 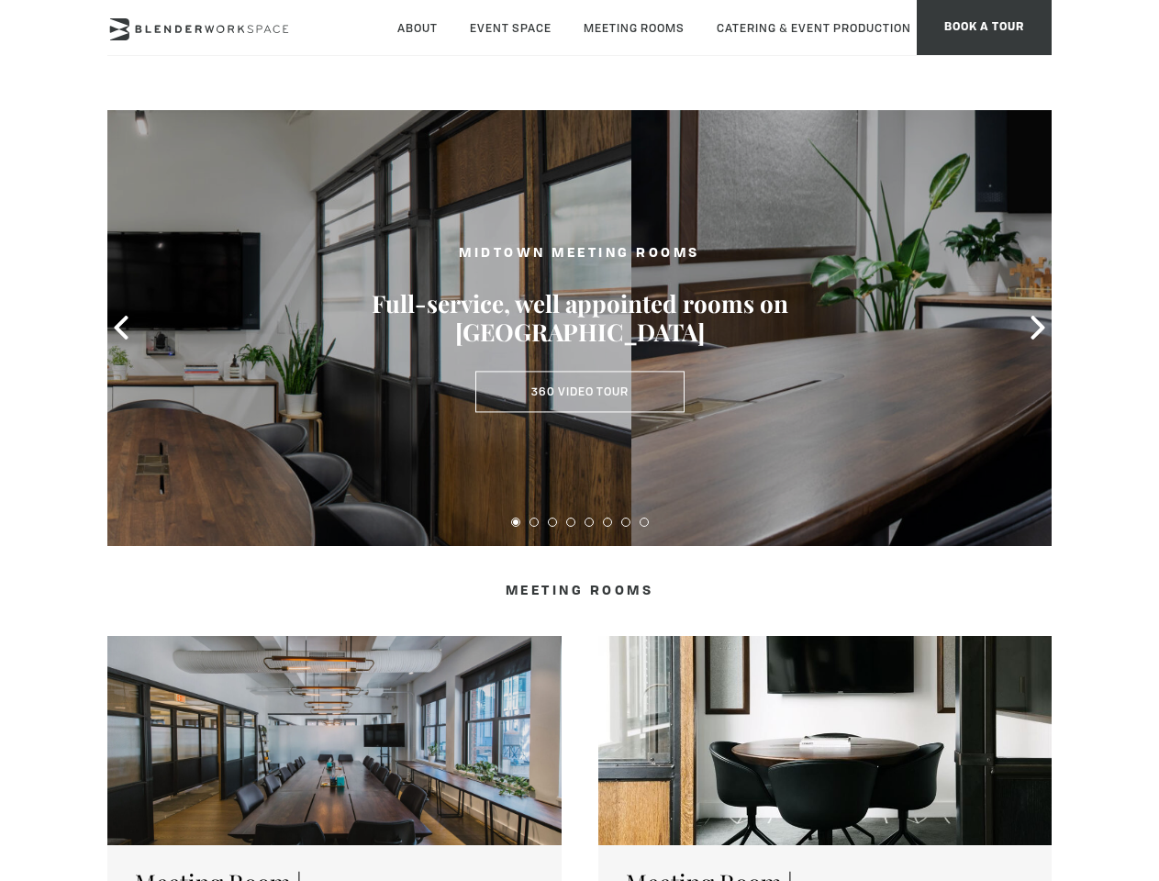 What do you see at coordinates (994, 764) in the screenshot?
I see `div: Chat Widget` at bounding box center [994, 764].